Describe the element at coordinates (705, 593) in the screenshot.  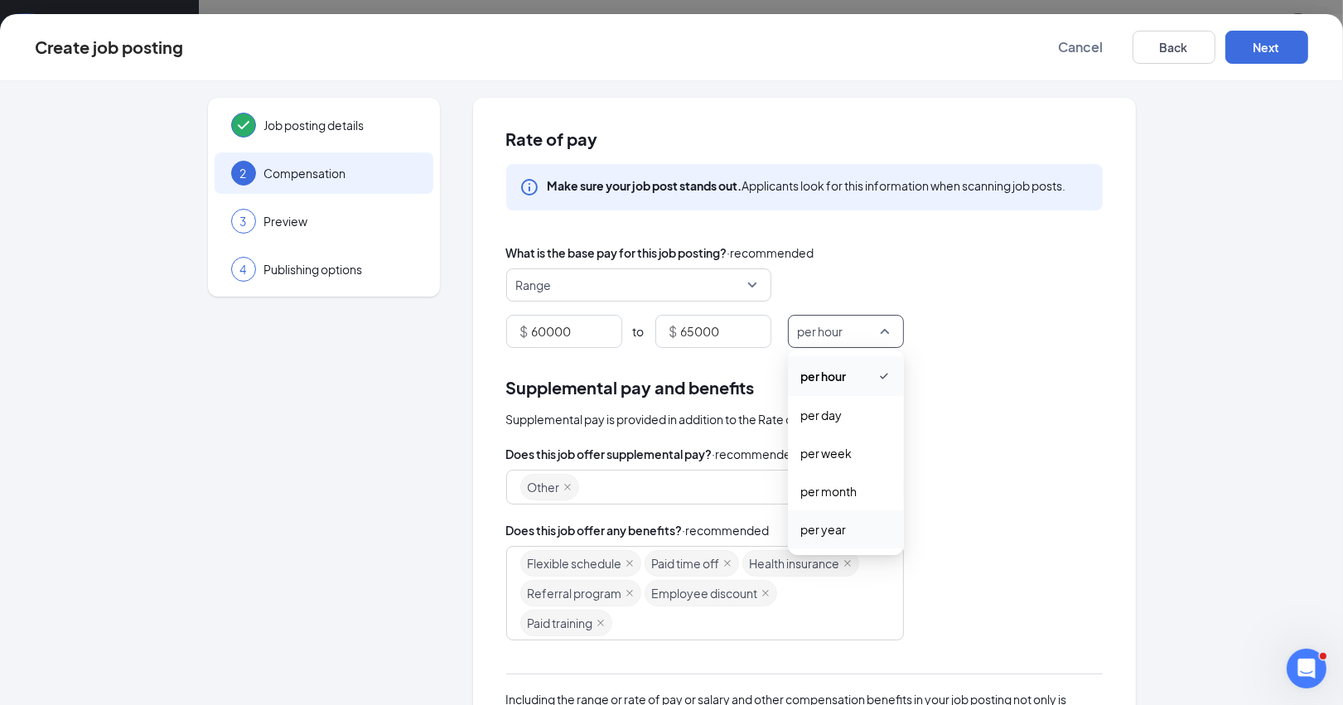
I see `span: Employee discount` at that location.